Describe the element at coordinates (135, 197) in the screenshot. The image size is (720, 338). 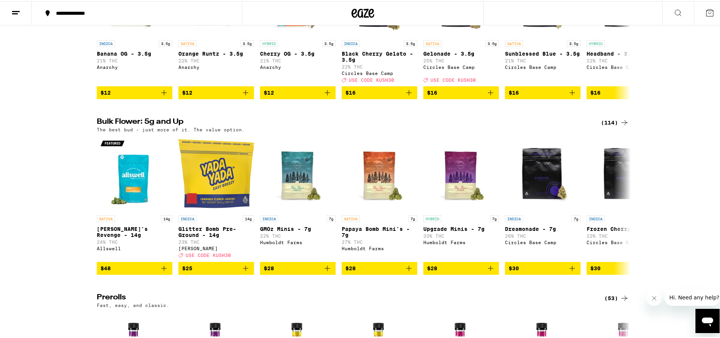
I see `a: Open page for Jack's Revenge - 14g from Allswell` at that location.